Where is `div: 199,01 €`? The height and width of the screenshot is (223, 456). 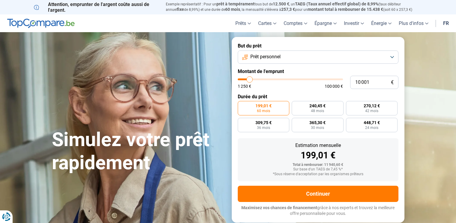
div: 199,01 € is located at coordinates (318, 155).